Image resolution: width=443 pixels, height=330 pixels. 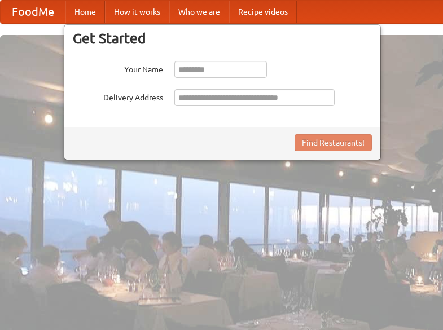 What do you see at coordinates (222, 38) in the screenshot?
I see `h3: Get Started` at bounding box center [222, 38].